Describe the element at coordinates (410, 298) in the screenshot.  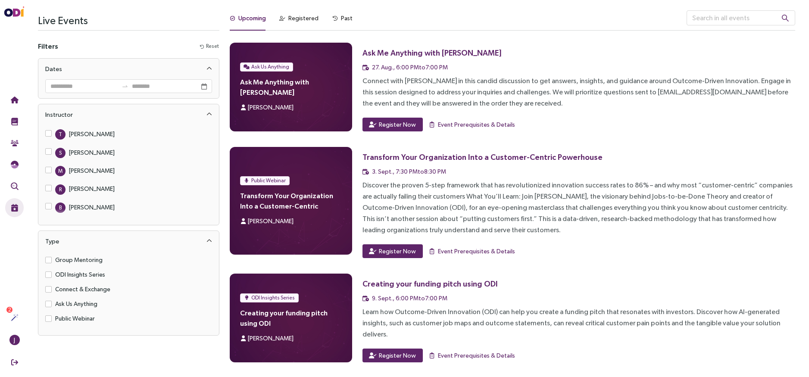
I see `span: 9. Sept., 6:00 PM to 7:00 PM` at that location.